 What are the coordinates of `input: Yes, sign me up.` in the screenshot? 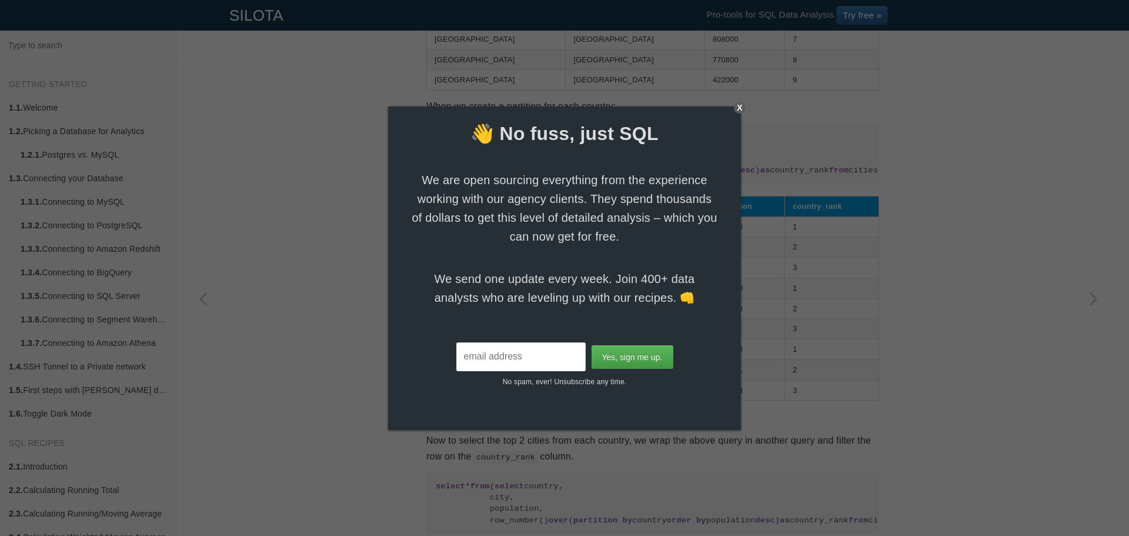 It's located at (632, 357).